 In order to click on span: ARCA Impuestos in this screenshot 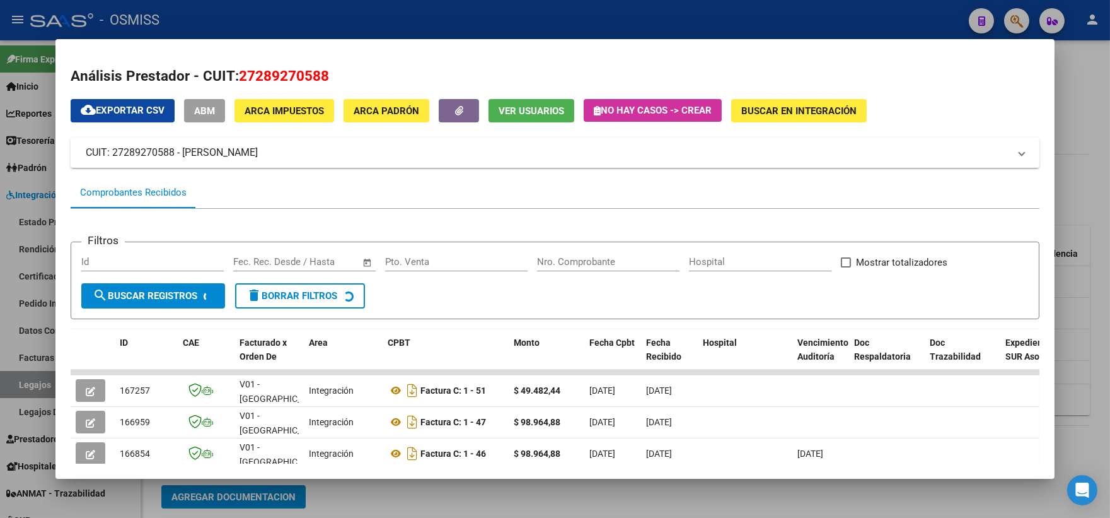, I will do `click(284, 111)`.